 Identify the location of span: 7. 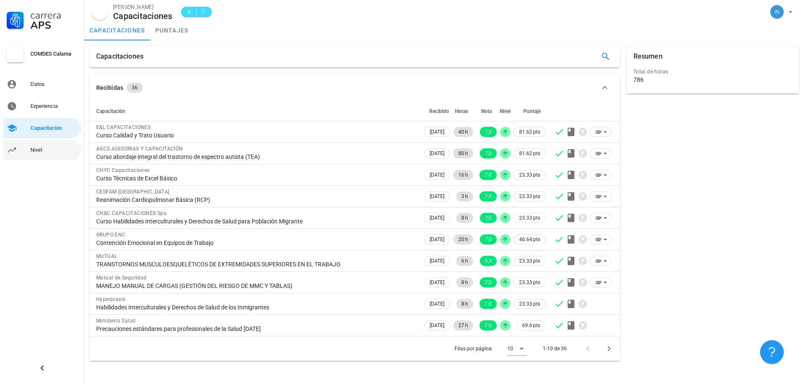
(203, 12).